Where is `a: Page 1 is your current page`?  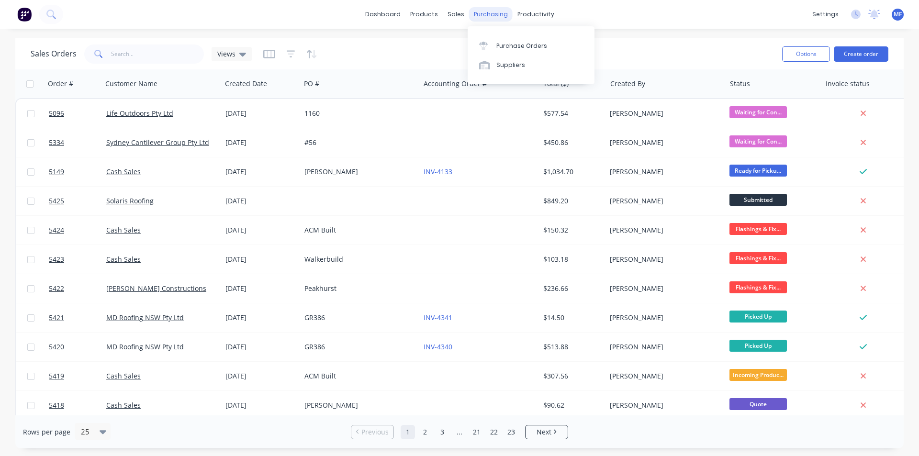
a: Page 1 is your current page is located at coordinates (408, 432).